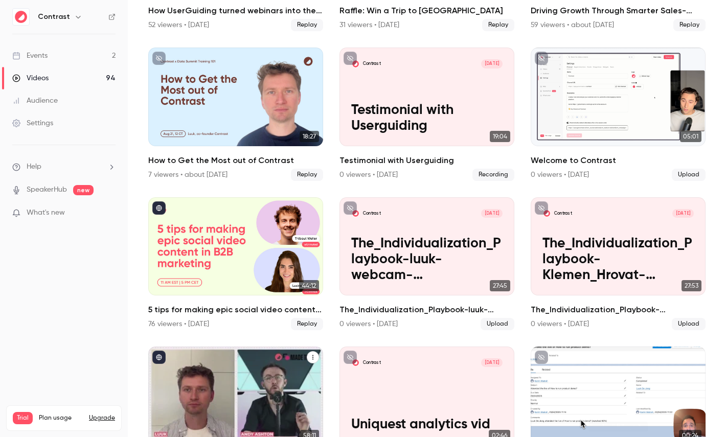 The image size is (726, 437). Describe the element at coordinates (691, 137) in the screenshot. I see `span: 05:01` at that location.